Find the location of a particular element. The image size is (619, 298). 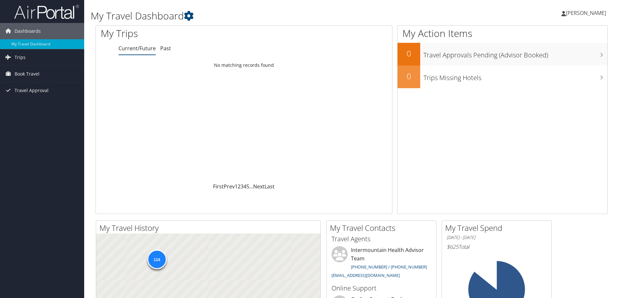

a: Past is located at coordinates (166, 48).